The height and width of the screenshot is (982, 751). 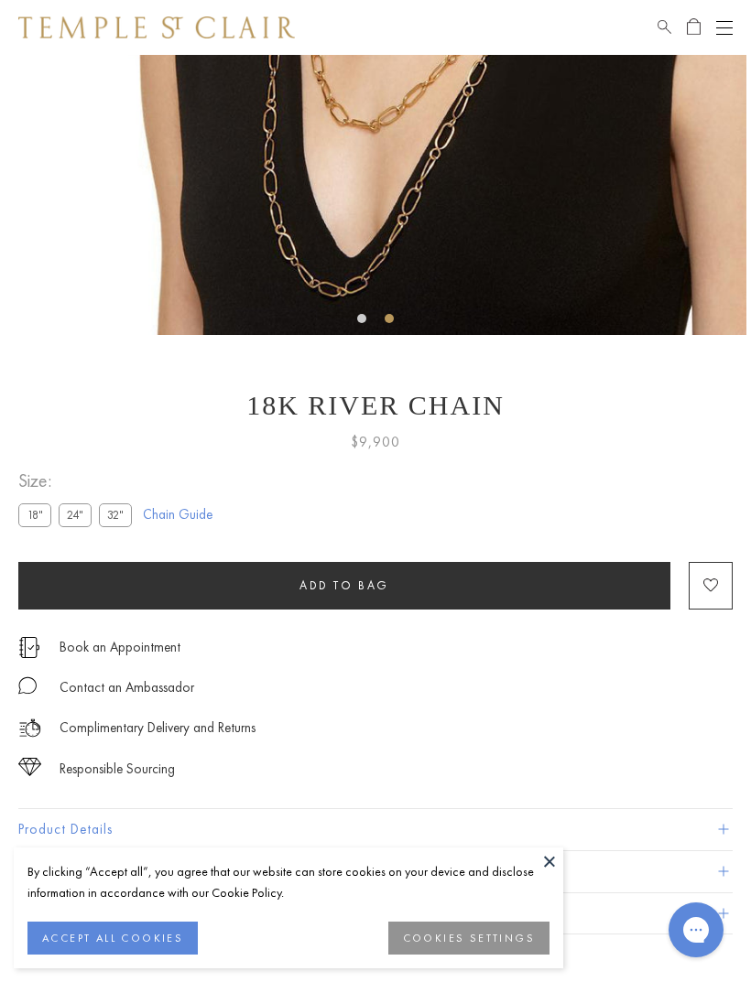 I want to click on span: $9,900, so click(x=375, y=442).